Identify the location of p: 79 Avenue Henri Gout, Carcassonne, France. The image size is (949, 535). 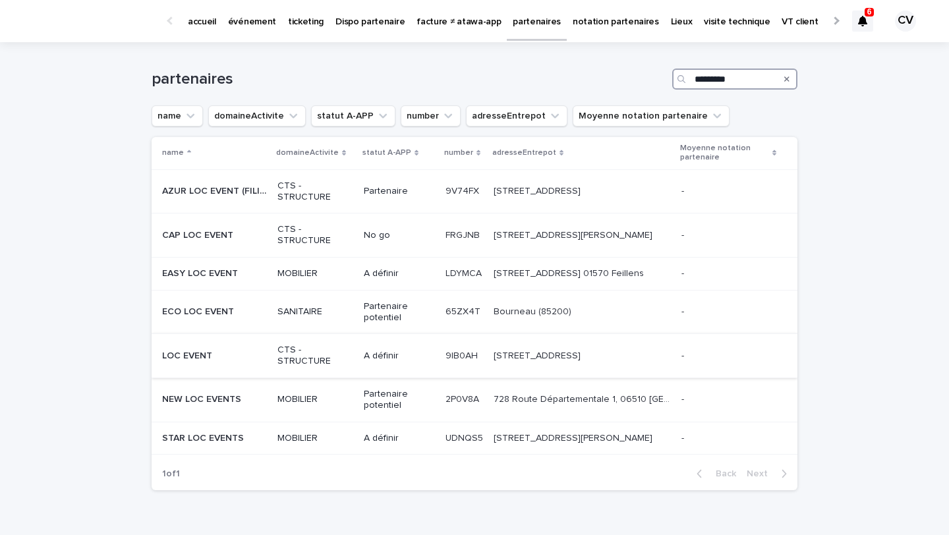
(574, 437).